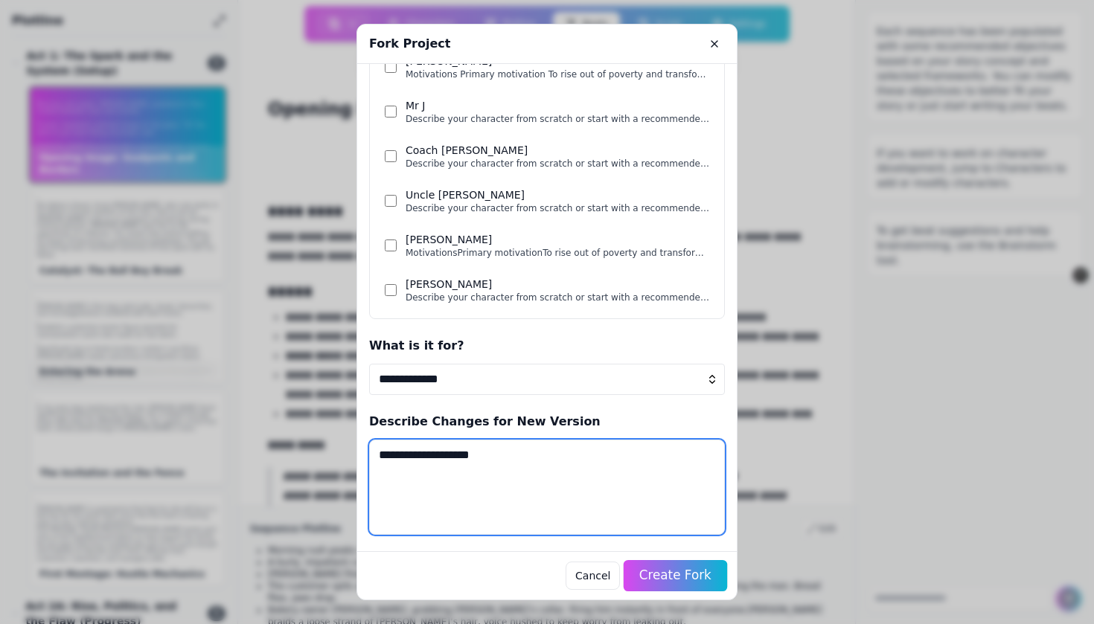 The height and width of the screenshot is (624, 1094). What do you see at coordinates (592, 576) in the screenshot?
I see `button: Cancel` at bounding box center [592, 576].